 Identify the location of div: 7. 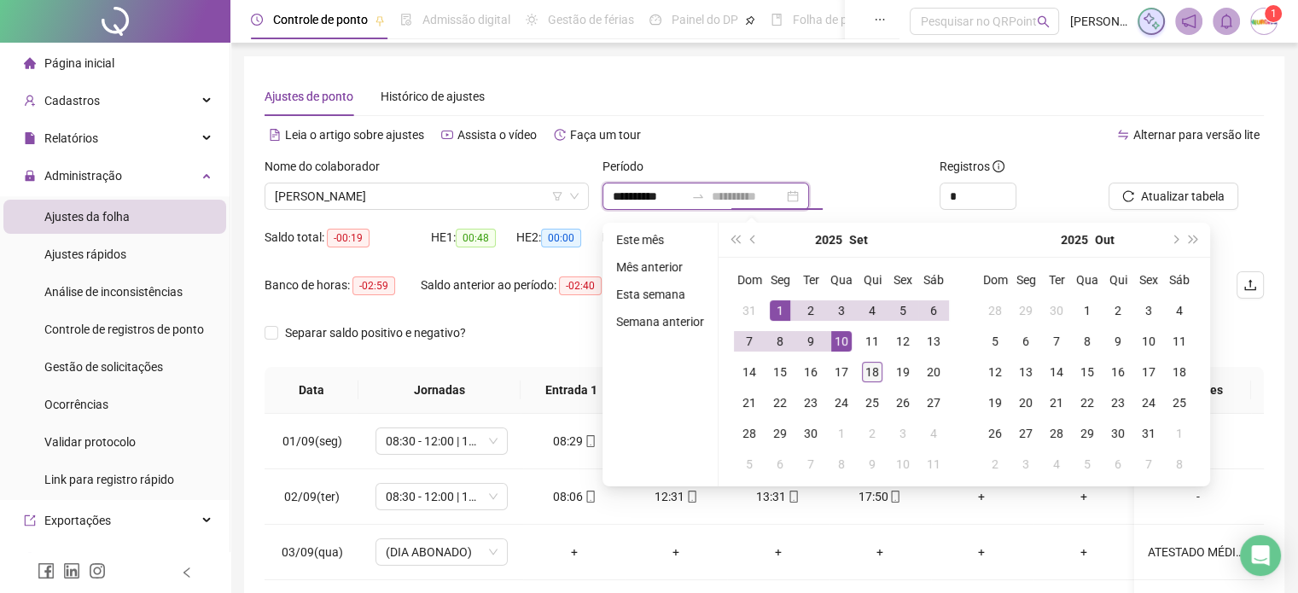
(1056, 341).